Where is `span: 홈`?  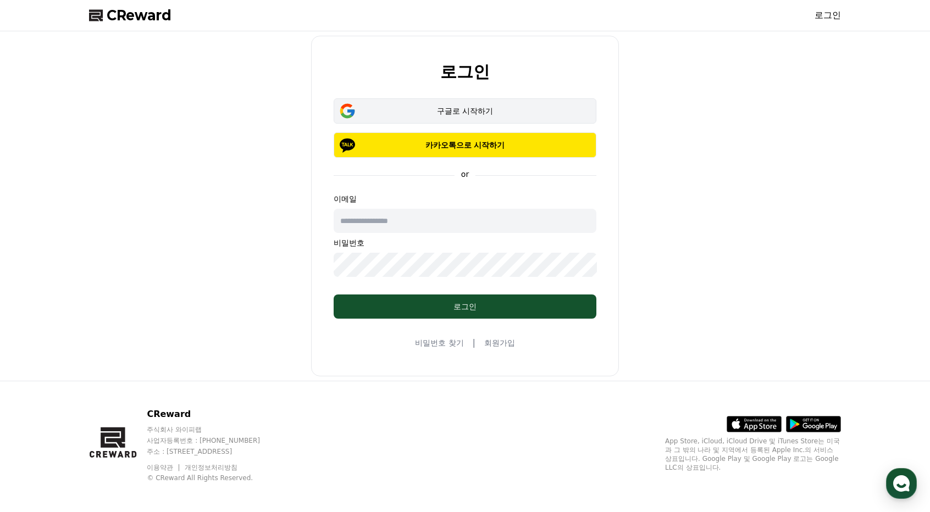 span: 홈 is located at coordinates (38, 369).